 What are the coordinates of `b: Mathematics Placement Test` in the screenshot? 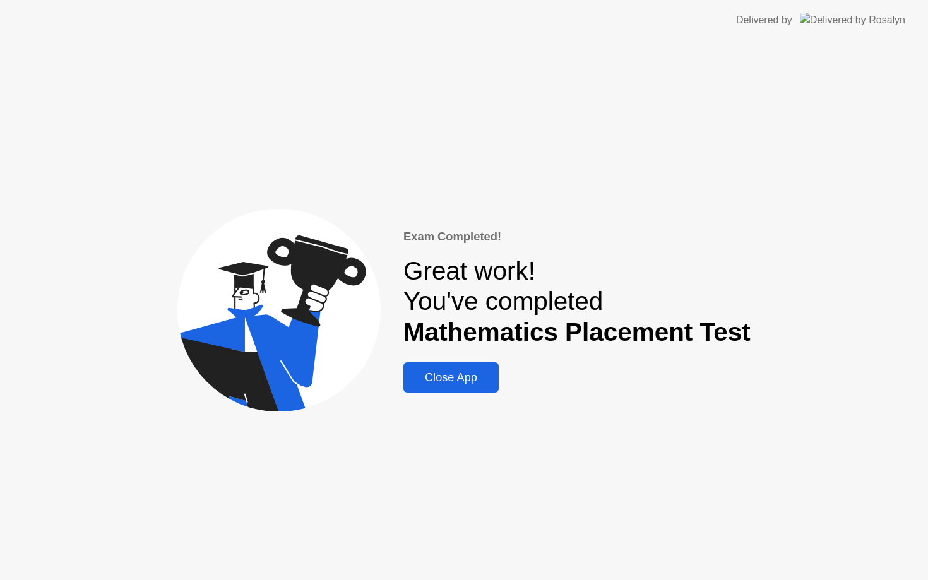 It's located at (577, 332).